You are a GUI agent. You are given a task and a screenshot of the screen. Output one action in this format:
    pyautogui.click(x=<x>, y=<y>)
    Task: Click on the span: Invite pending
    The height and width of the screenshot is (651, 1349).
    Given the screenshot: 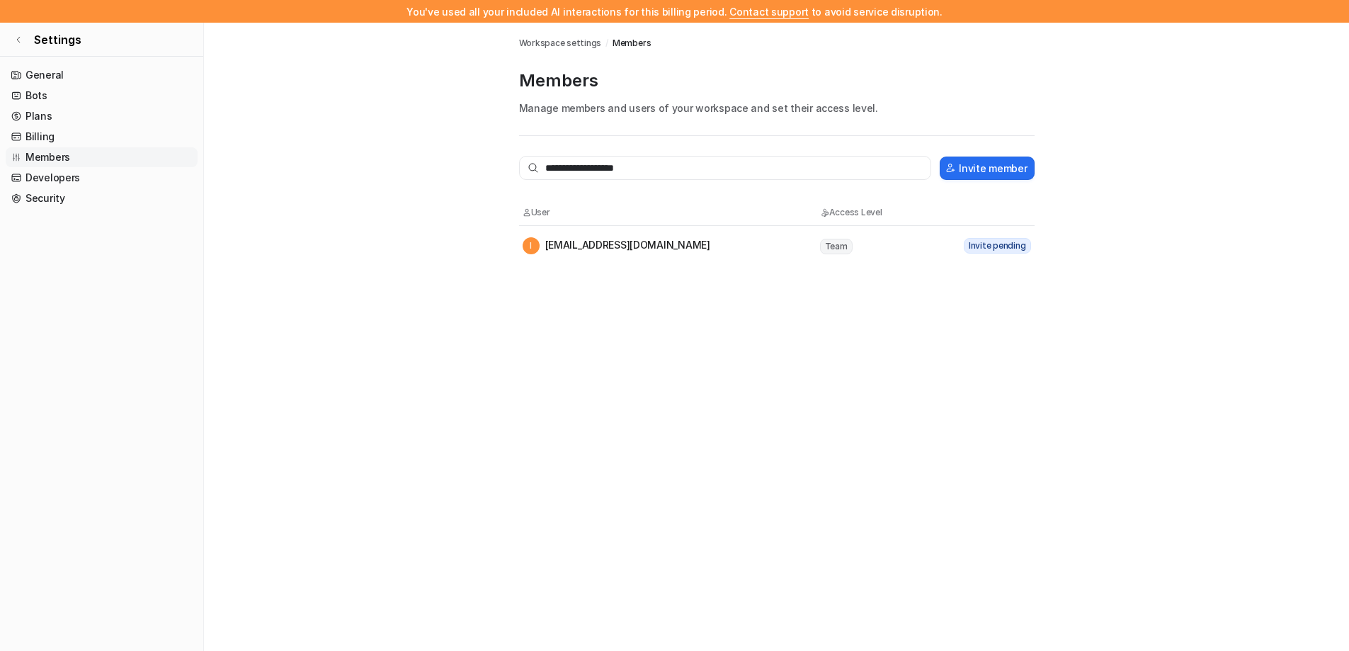 What is the action you would take?
    pyautogui.click(x=997, y=246)
    